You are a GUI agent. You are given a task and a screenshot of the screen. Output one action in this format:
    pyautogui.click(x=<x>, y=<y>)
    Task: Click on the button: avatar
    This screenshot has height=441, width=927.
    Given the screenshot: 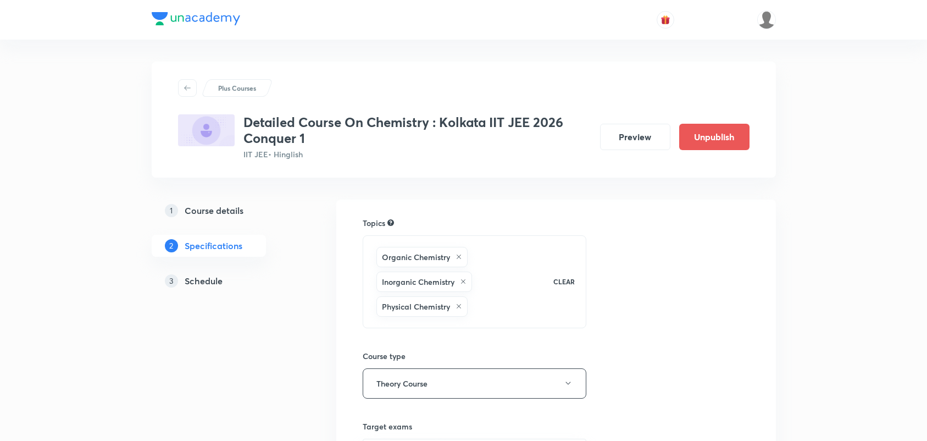 What is the action you would take?
    pyautogui.click(x=665, y=20)
    